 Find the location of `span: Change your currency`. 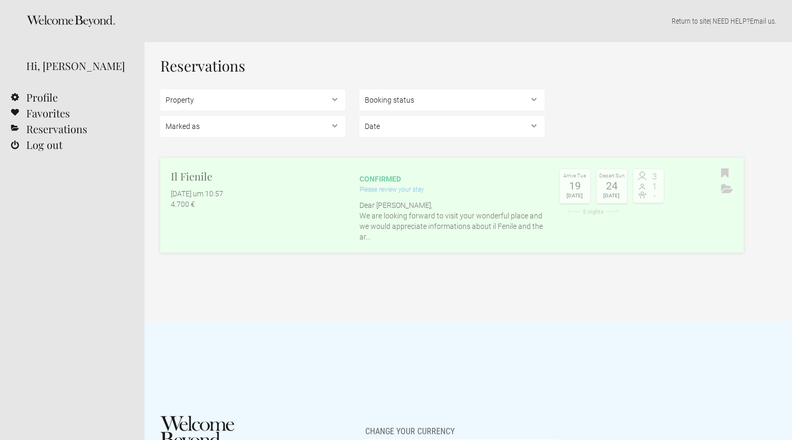

span: Change your currency is located at coordinates (410, 426).